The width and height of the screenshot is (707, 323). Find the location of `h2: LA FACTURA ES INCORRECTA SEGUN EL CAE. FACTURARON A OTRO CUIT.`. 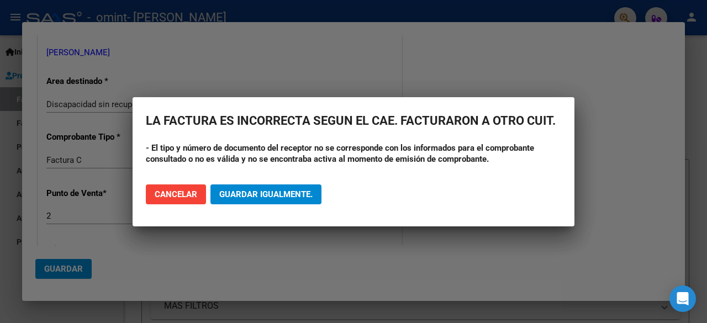

h2: LA FACTURA ES INCORRECTA SEGUN EL CAE. FACTURARON A OTRO CUIT. is located at coordinates (354, 121).